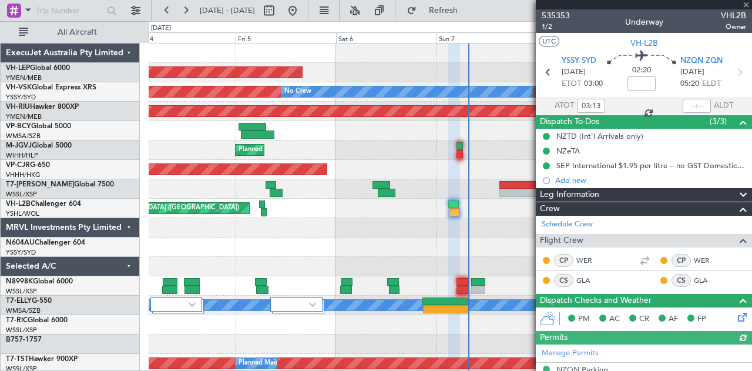  What do you see at coordinates (185, 38) in the screenshot?
I see `div: Thu 4` at bounding box center [185, 38].